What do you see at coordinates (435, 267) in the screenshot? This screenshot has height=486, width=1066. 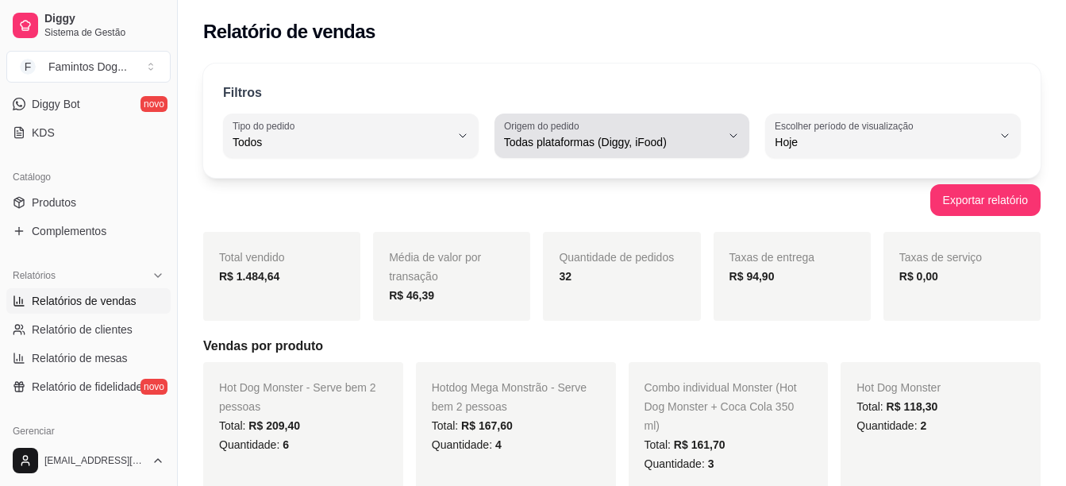 I see `span: Média de valor por transação` at bounding box center [435, 267].